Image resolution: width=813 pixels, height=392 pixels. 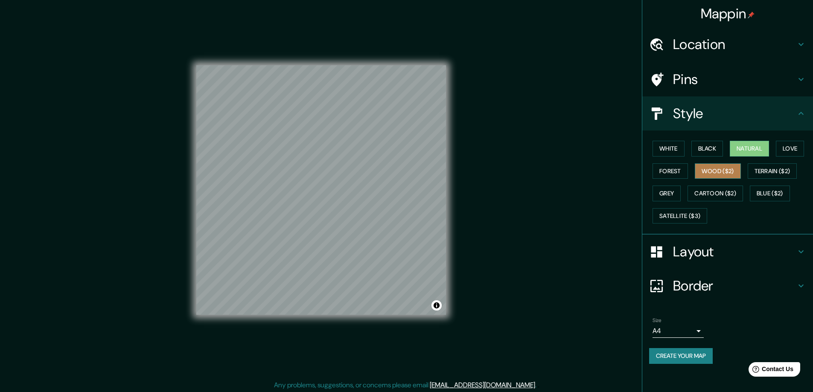 What do you see at coordinates (734, 79) in the screenshot?
I see `h4: Pins` at bounding box center [734, 79].